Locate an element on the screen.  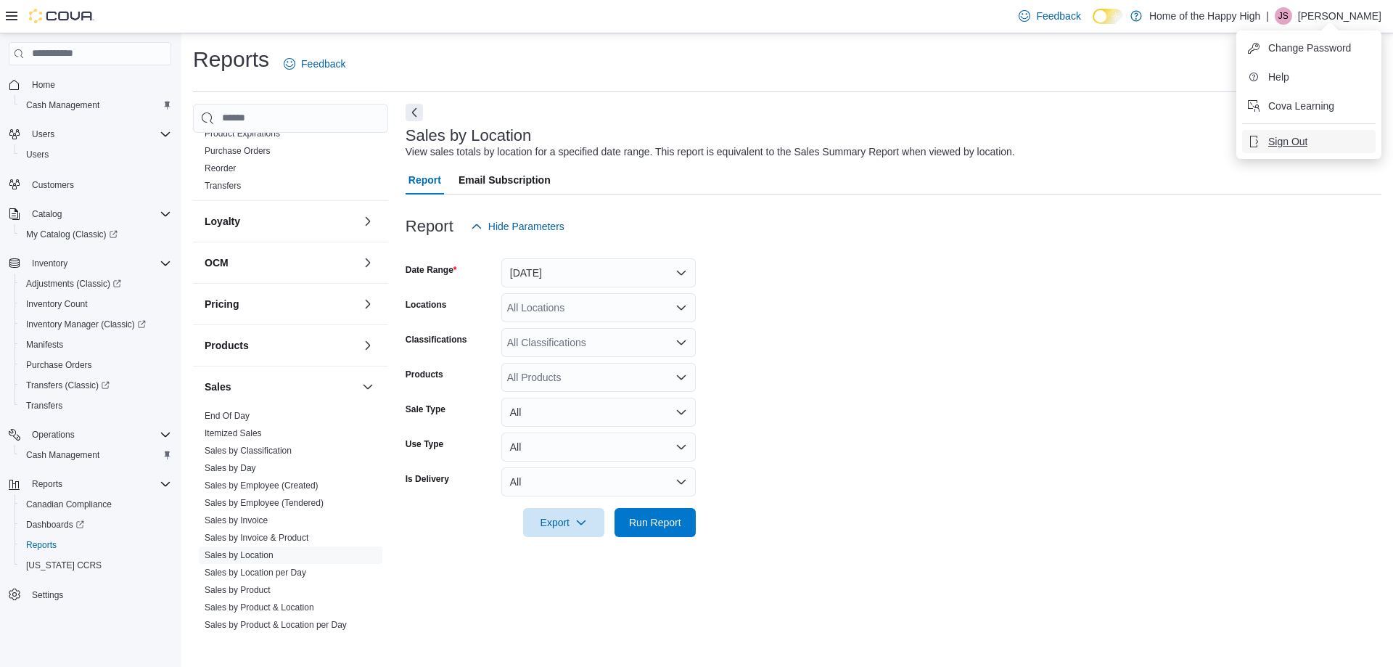
button: Home is located at coordinates (90, 84).